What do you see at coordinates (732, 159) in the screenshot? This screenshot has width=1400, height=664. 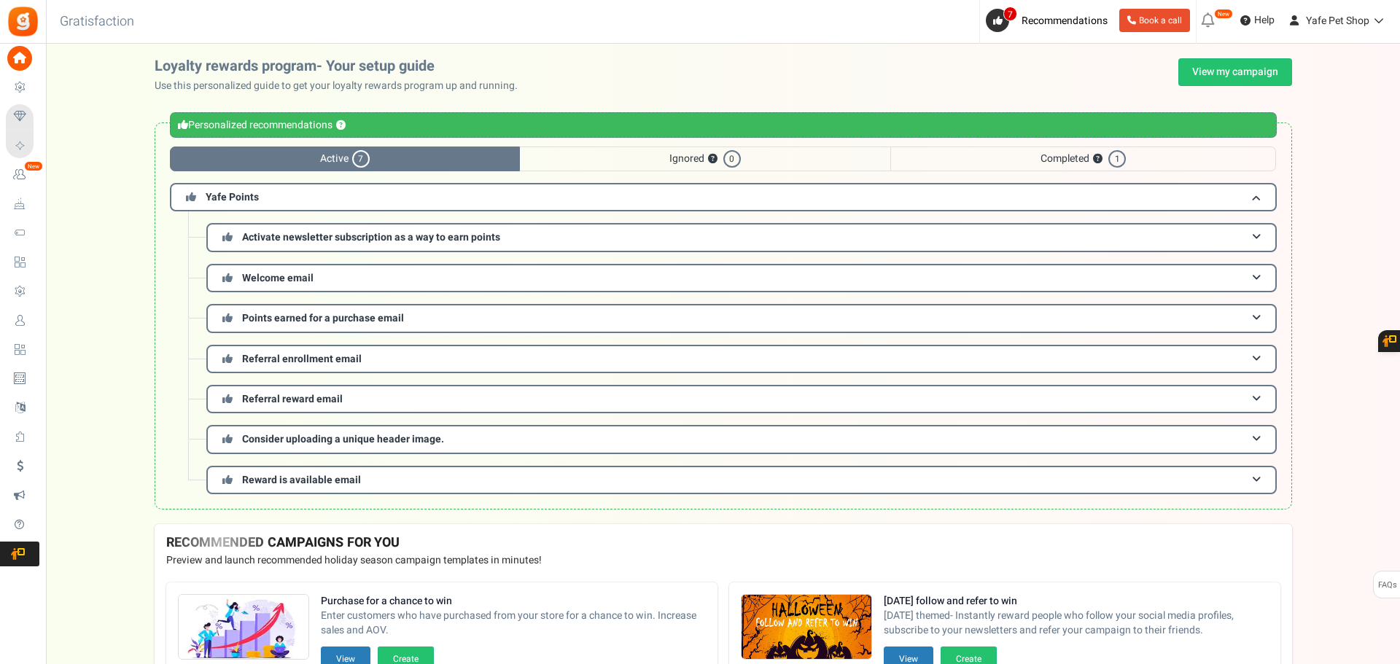 I see `span: 0` at bounding box center [732, 159].